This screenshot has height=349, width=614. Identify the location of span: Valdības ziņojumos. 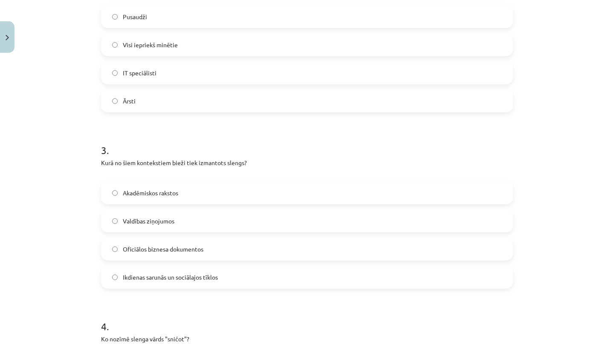
(148, 221).